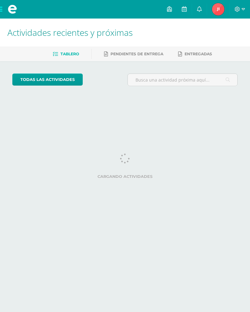 This screenshot has width=250, height=312. Describe the element at coordinates (198, 54) in the screenshot. I see `span: Entregadas` at that location.